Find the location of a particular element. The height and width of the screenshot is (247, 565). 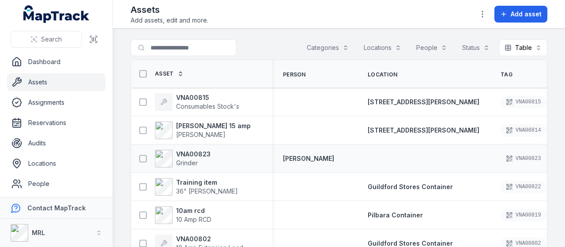

a: VNA00815Consumables Stock's is located at coordinates (197, 102).